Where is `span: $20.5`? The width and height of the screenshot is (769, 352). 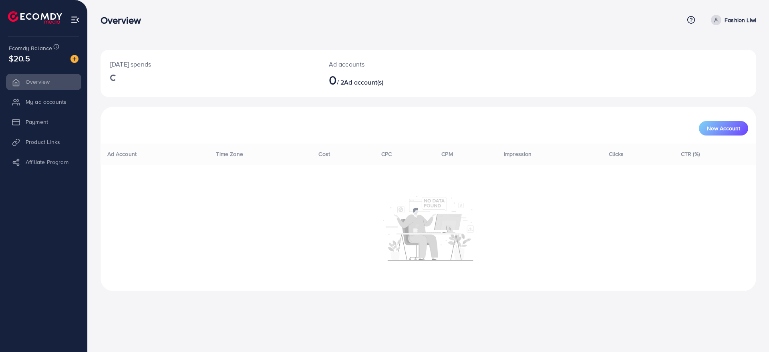 span: $20.5 is located at coordinates (19, 58).